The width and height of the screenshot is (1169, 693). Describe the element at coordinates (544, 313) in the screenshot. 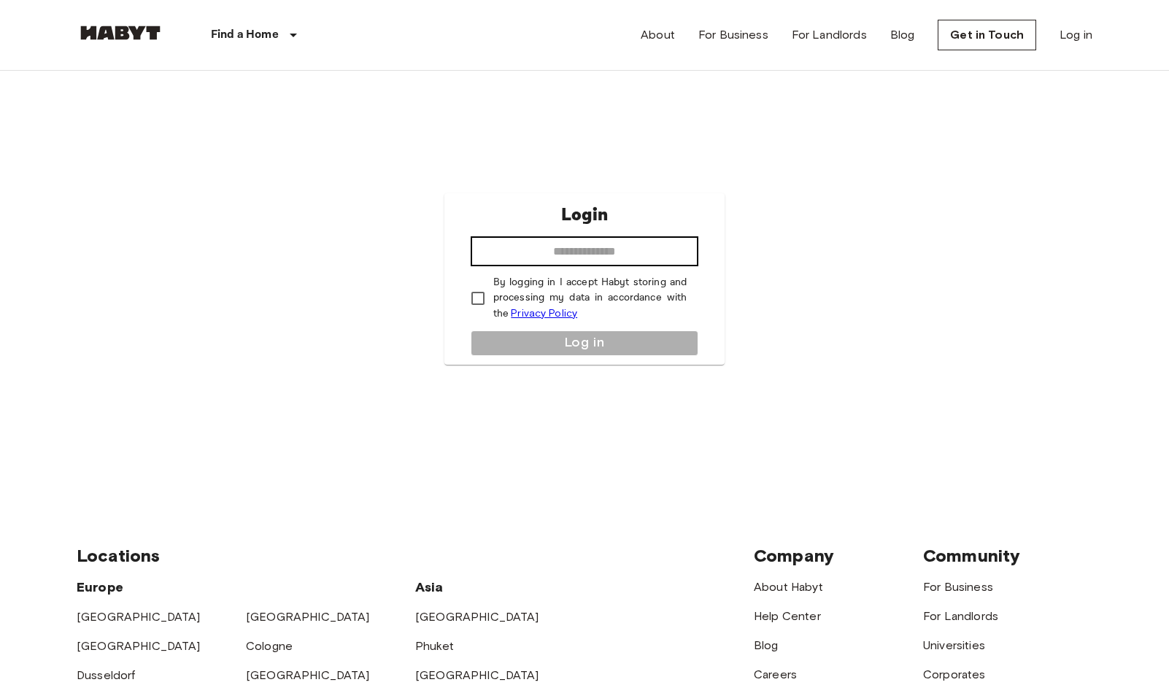

I see `a: Privacy Policy` at that location.